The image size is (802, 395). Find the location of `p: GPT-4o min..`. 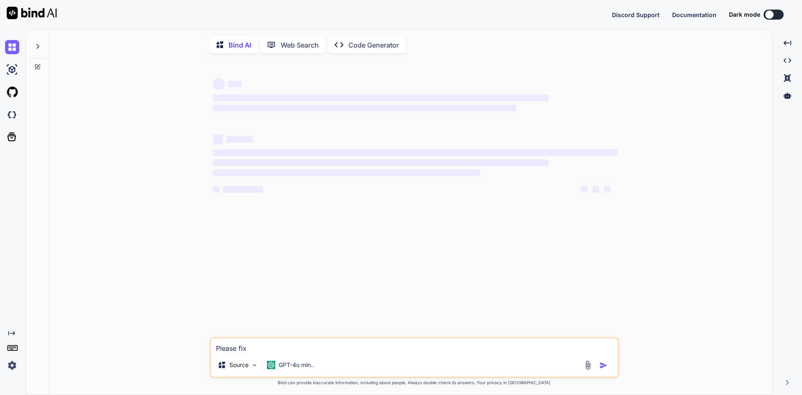

p: GPT-4o min.. is located at coordinates (296, 365).